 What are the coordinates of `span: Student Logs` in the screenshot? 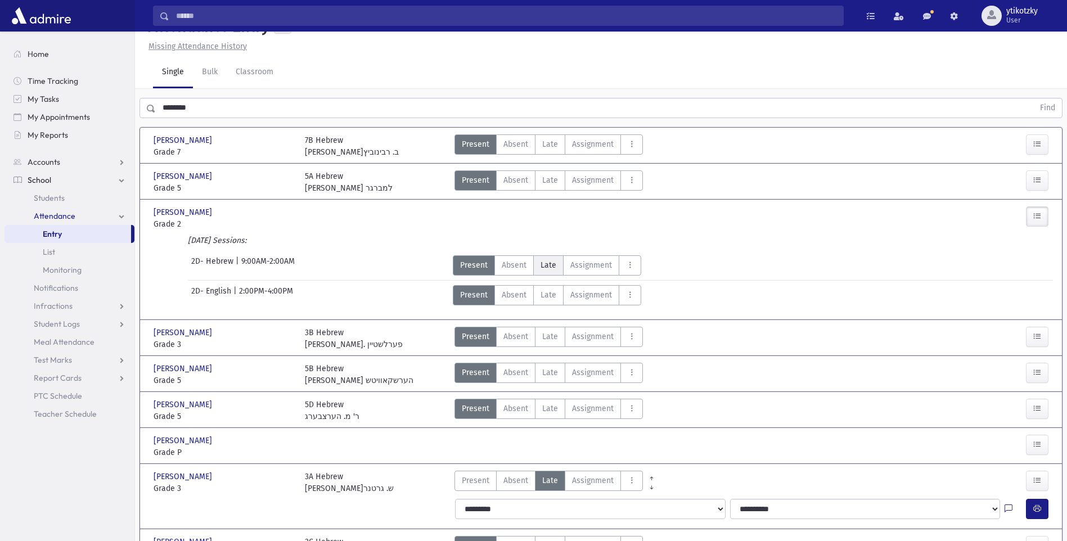 It's located at (57, 324).